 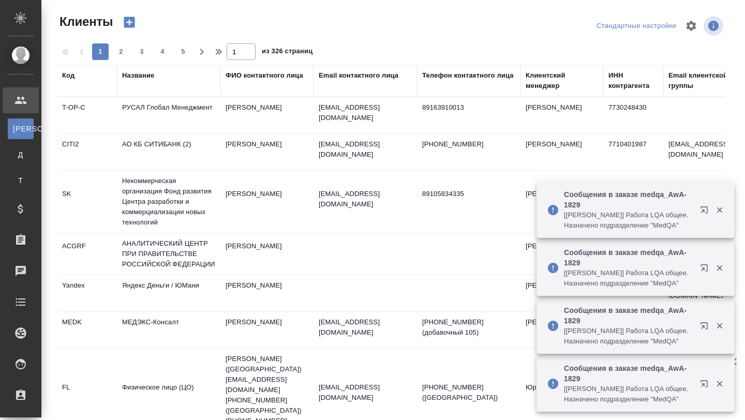 What do you see at coordinates (121, 52) in the screenshot?
I see `span: 2` at bounding box center [121, 52].